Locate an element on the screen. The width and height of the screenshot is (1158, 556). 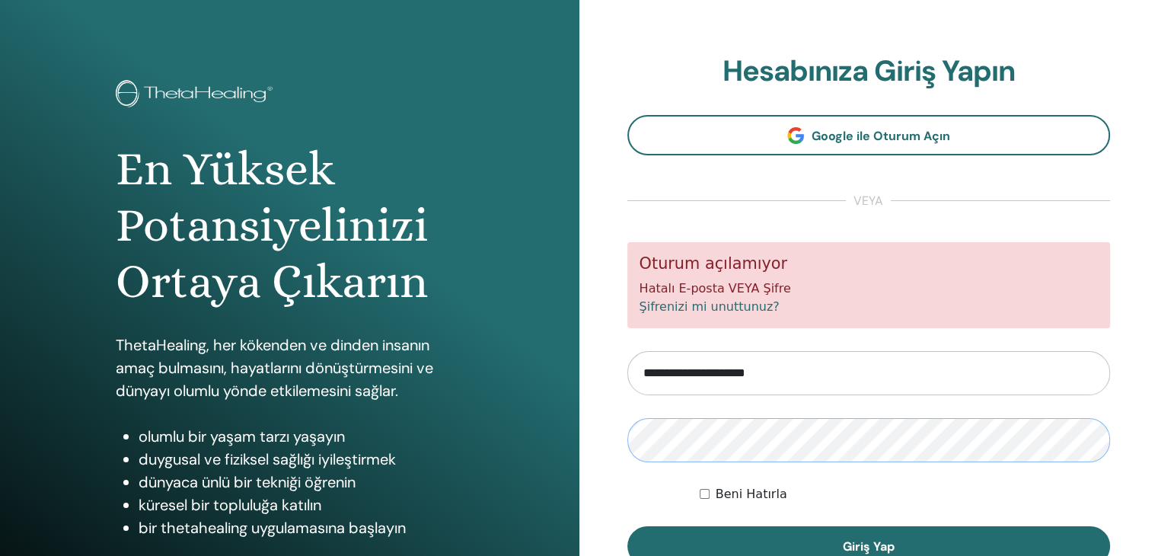
font: Hatalı E-posta VEYA Şifre is located at coordinates (715, 288).